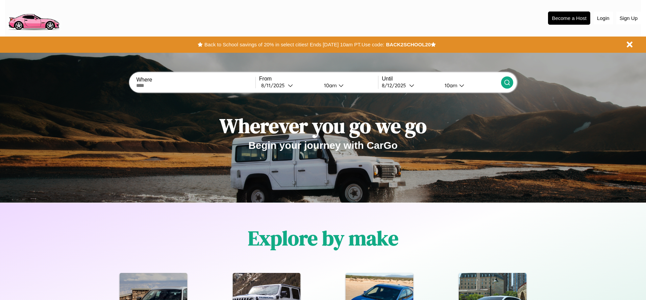  Describe the element at coordinates (274, 85) in the screenshot. I see `div: 8 / 11 / 2025` at that location.